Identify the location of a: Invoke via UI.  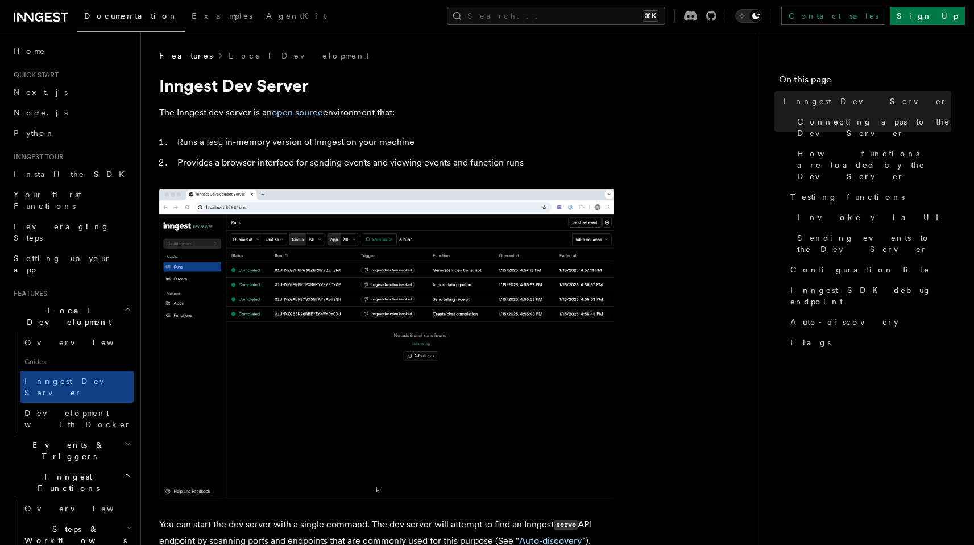
(872, 217).